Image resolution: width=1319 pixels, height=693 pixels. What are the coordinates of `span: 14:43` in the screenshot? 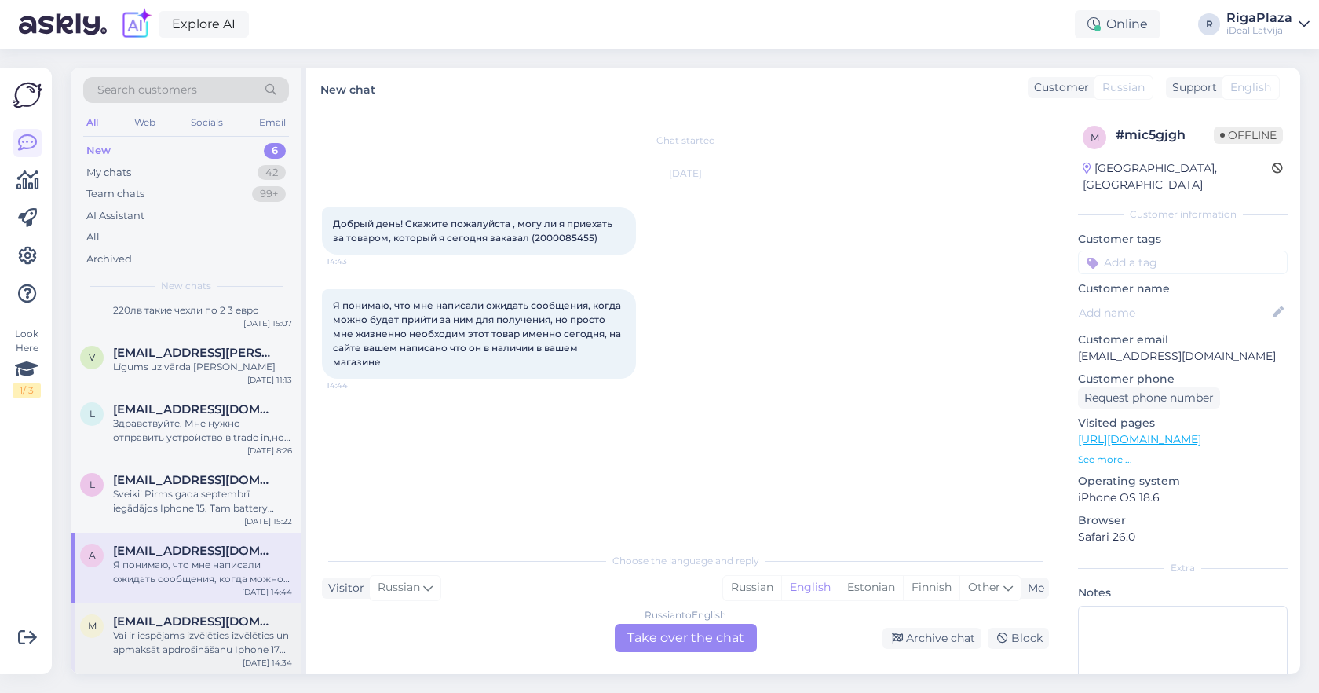 It's located at (356, 261).